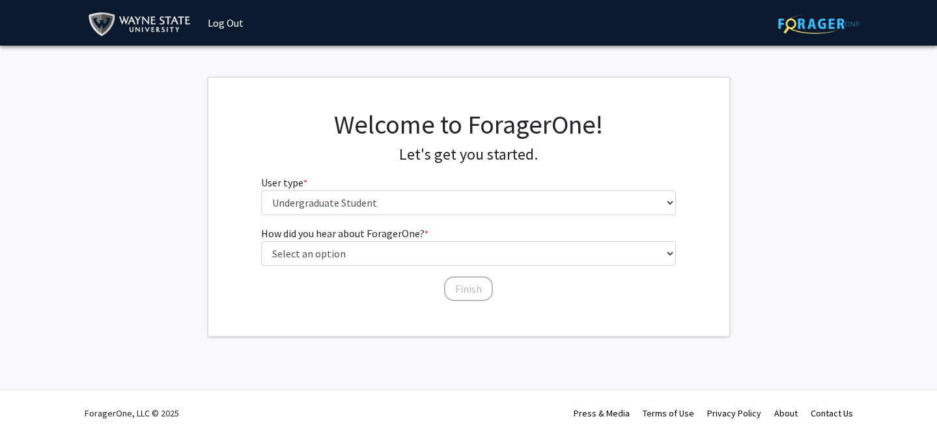  Describe the element at coordinates (468, 289) in the screenshot. I see `button: Finish` at that location.